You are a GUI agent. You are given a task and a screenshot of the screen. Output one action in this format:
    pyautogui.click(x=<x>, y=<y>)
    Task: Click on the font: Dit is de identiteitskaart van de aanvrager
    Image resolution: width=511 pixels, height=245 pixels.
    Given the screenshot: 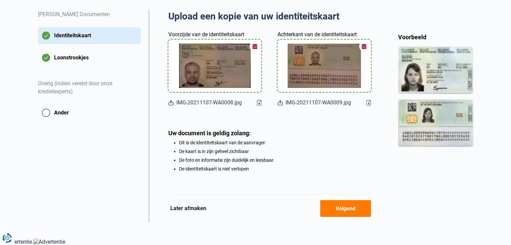 What is the action you would take?
    pyautogui.click(x=222, y=143)
    